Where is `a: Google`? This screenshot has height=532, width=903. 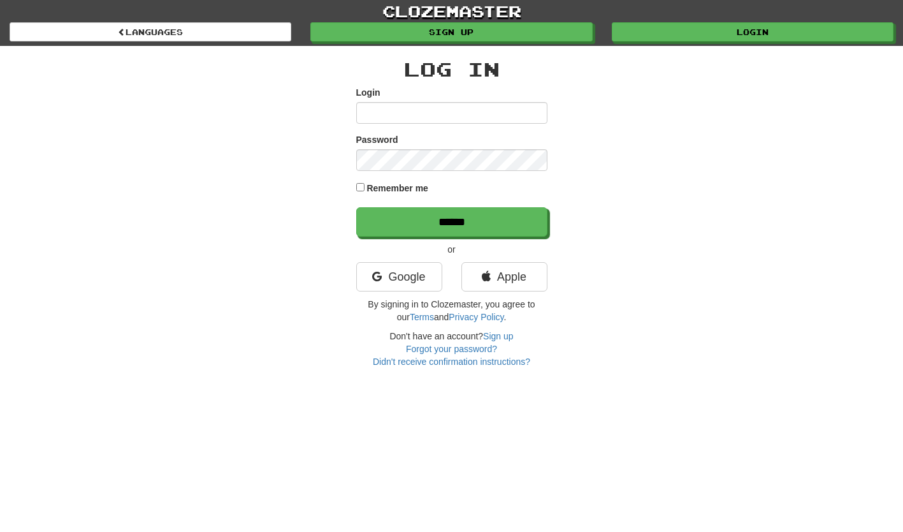
a: Google is located at coordinates (399, 277).